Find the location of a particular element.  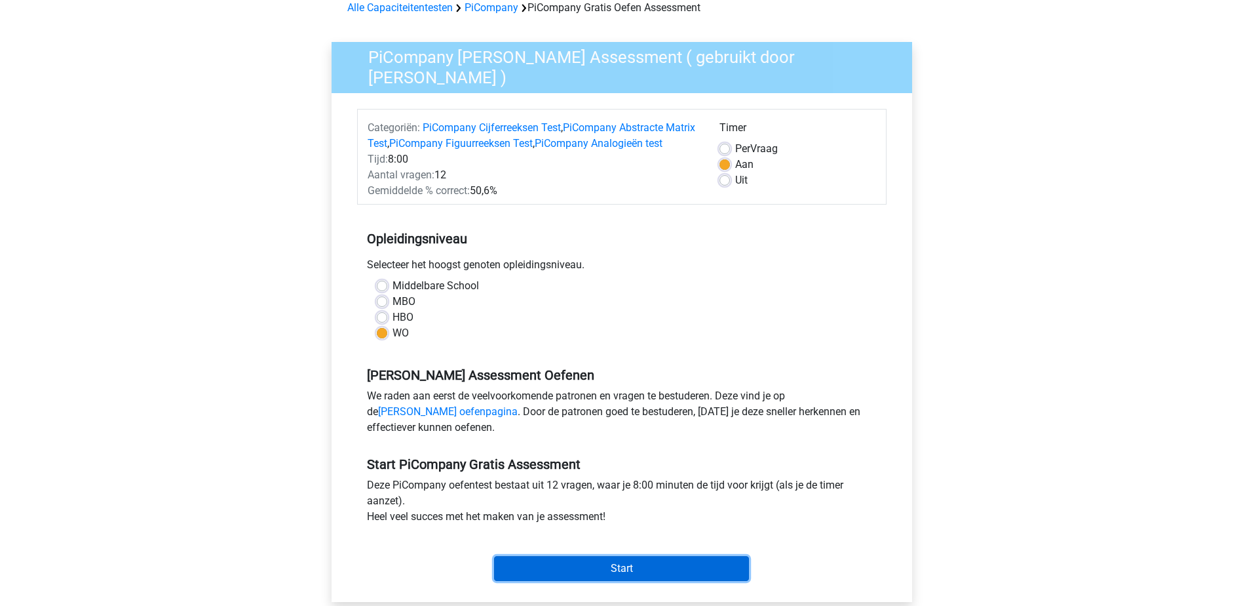

span: Per is located at coordinates (743, 148).